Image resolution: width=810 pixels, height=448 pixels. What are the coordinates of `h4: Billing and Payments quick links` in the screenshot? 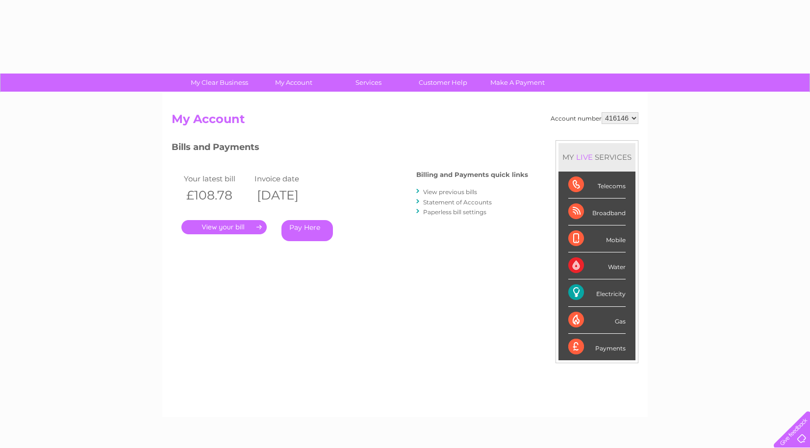 It's located at (472, 174).